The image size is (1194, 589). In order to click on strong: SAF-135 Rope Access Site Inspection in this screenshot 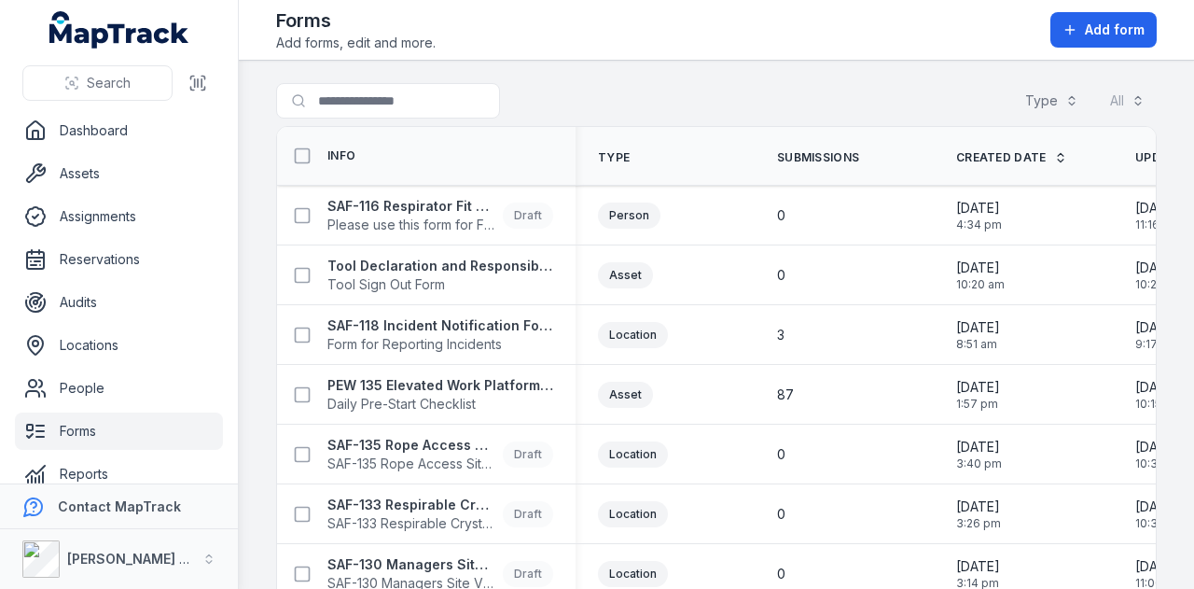, I will do `click(411, 445)`.